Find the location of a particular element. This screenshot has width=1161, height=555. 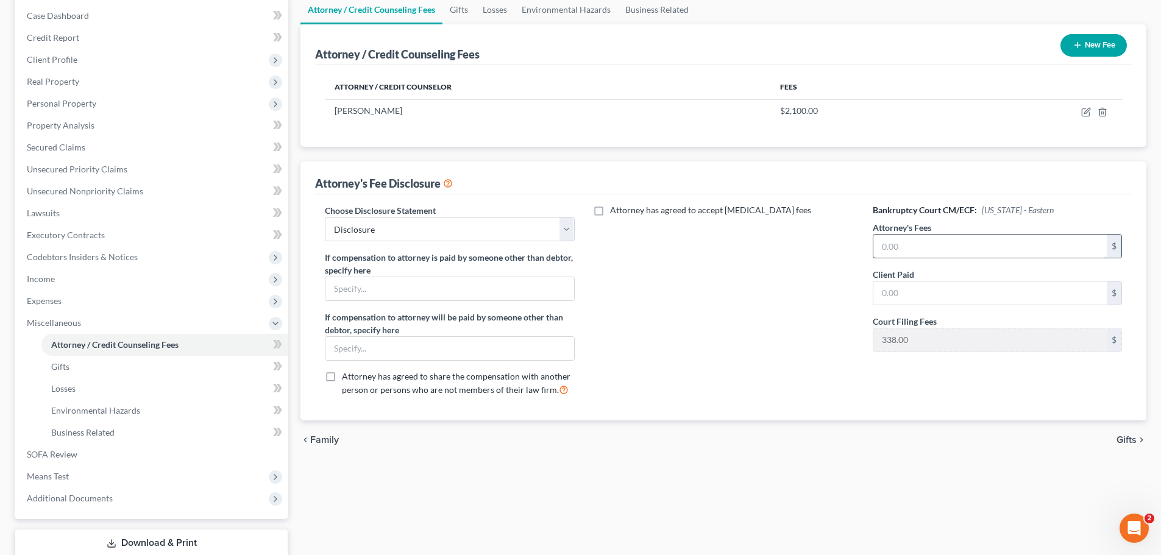

a: Lawsuits is located at coordinates (152, 213).